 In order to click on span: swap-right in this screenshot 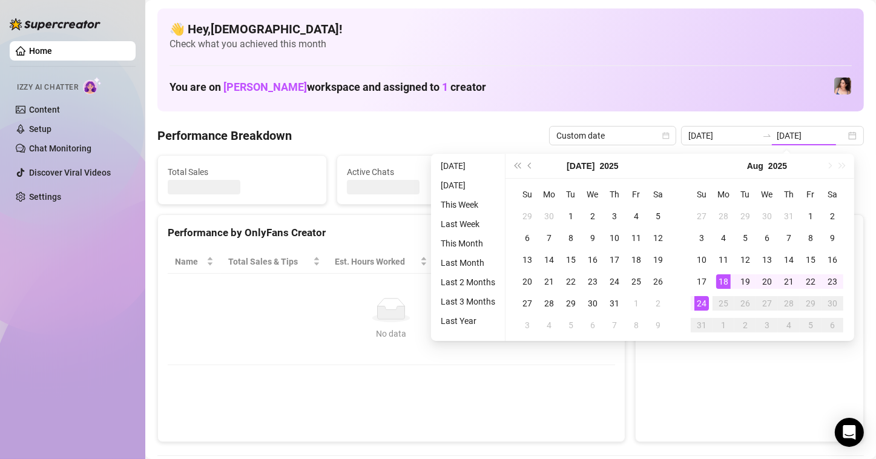, I will do `click(767, 136)`.